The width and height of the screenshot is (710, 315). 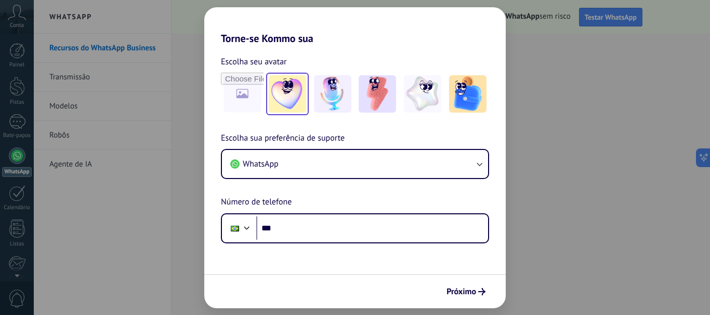 I want to click on img: -5.jpeg, so click(x=468, y=94).